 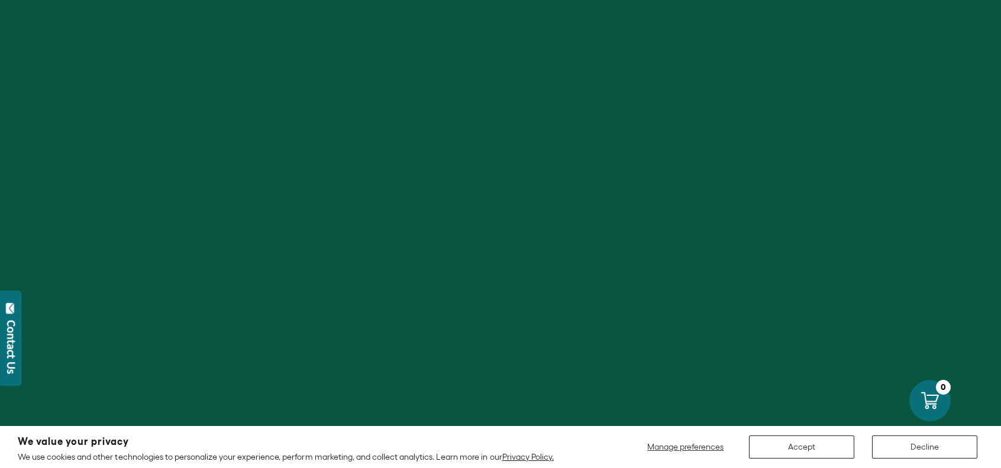 I want to click on span: Manage preferences, so click(x=685, y=447).